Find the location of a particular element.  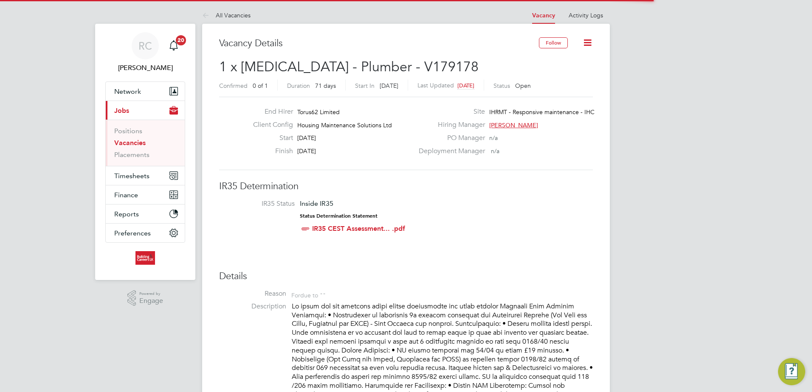

label: IR35 Status is located at coordinates (261, 204).